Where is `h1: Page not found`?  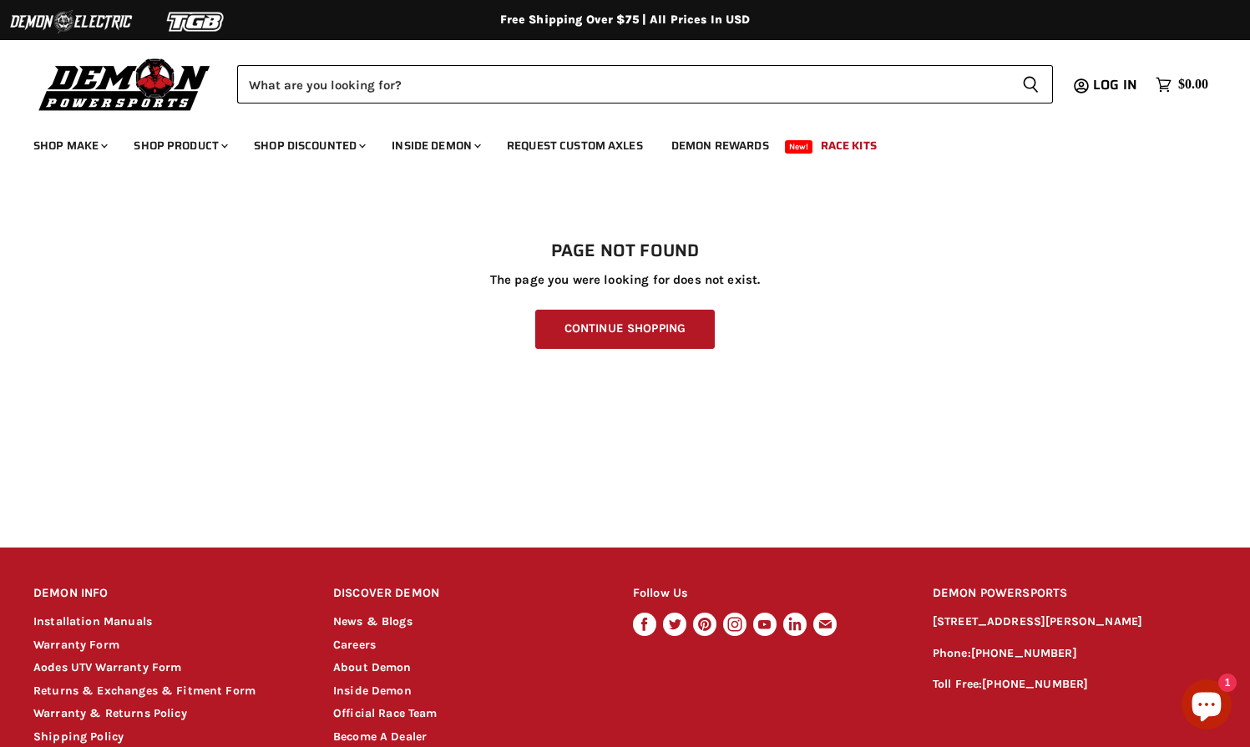 h1: Page not found is located at coordinates (625, 251).